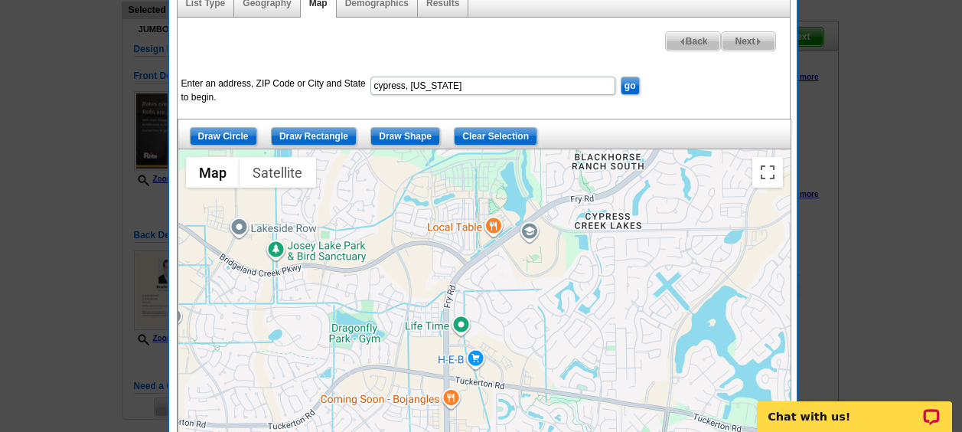 The width and height of the screenshot is (962, 432). What do you see at coordinates (758, 41) in the screenshot?
I see `img: button-next-arrow-gray.png` at bounding box center [758, 41].